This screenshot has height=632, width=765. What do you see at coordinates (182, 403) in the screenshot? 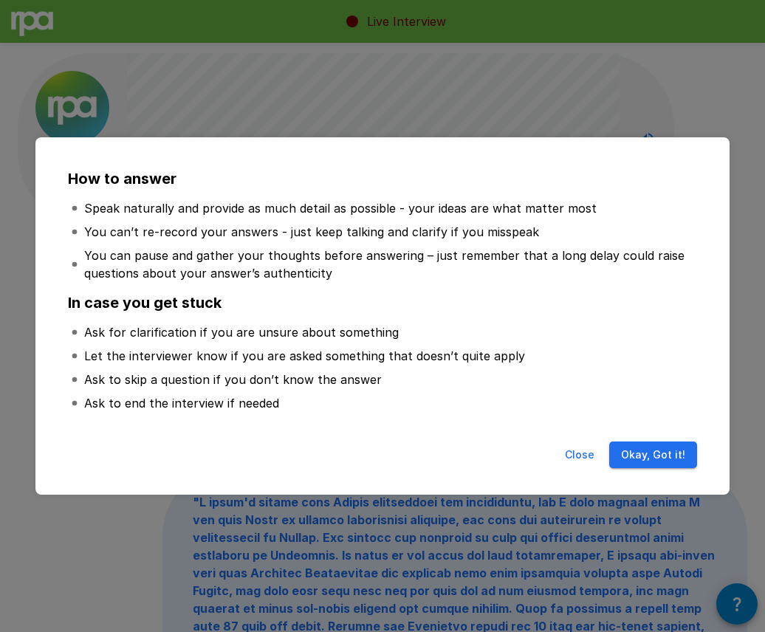
I see `p: Ask to end the interview if needed` at bounding box center [182, 403].